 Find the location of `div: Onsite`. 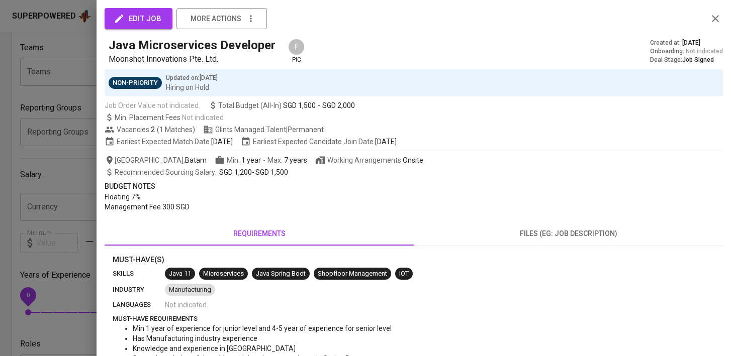

div: Onsite is located at coordinates (413, 160).